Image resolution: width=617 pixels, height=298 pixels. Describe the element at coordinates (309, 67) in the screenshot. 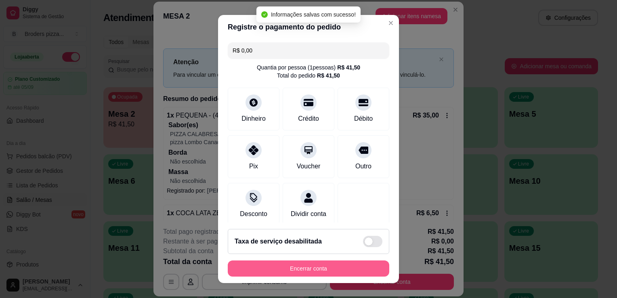

I see `div: Quantia por pessoa ( 1 pessoas)` at that location.